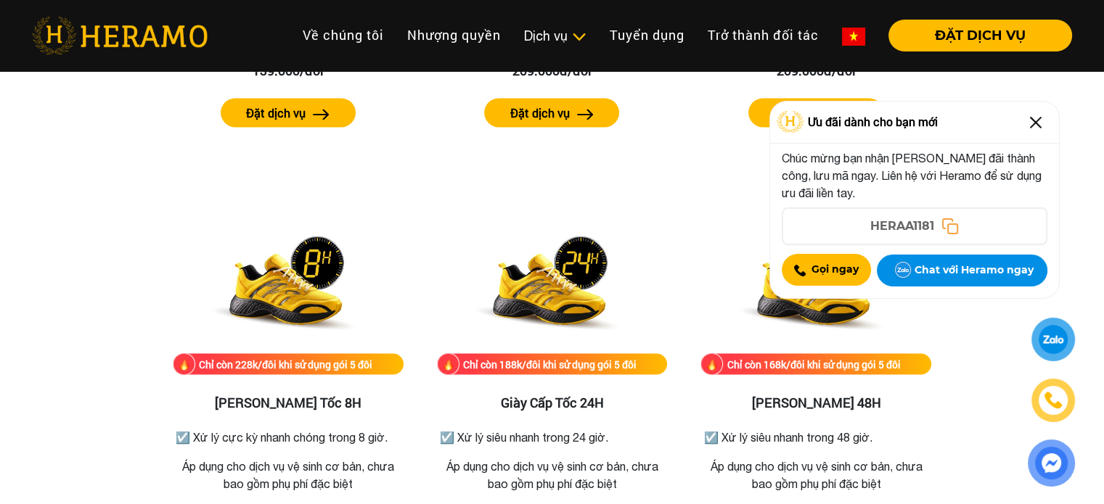 The width and height of the screenshot is (1104, 504). What do you see at coordinates (1053, 401) in the screenshot?
I see `img: phone-icon` at bounding box center [1053, 401].